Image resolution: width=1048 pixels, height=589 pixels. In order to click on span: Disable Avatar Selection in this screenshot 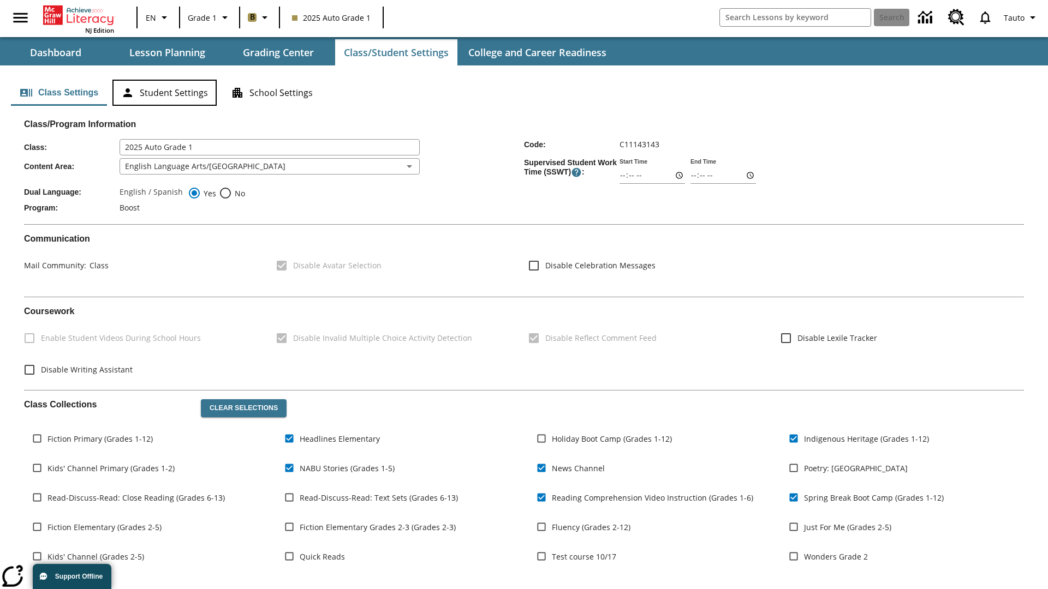, I will do `click(337, 265)`.